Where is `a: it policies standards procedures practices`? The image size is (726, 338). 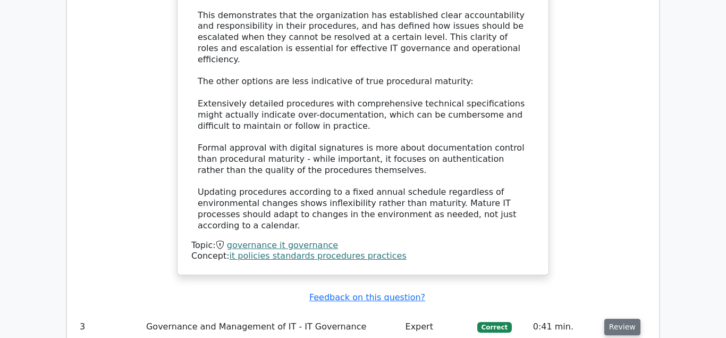
a: it policies standards procedures practices is located at coordinates (318, 255).